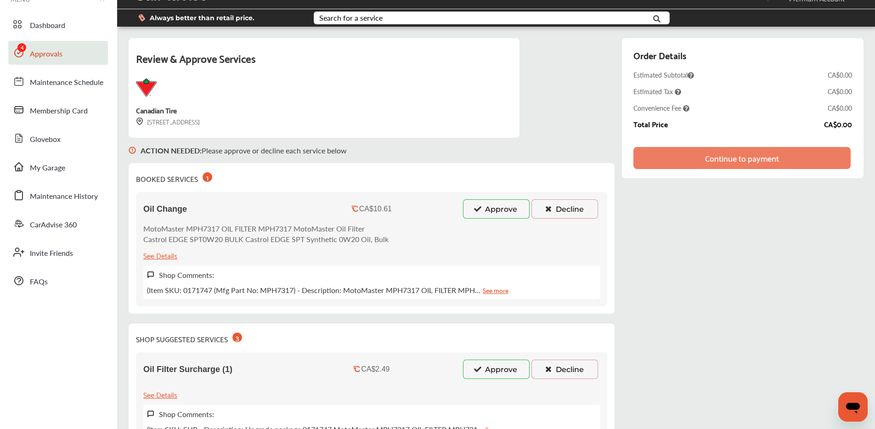 Image resolution: width=875 pixels, height=429 pixels. I want to click on p: MotoMaster MPH7317 OIL FILTER MPH7317 MotoMaster Oil Filter, so click(266, 228).